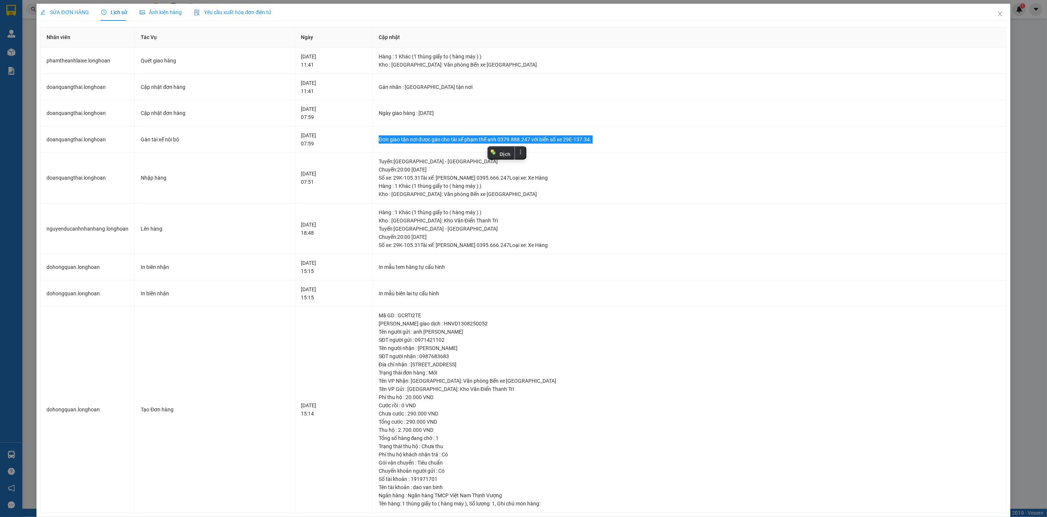 The image size is (1047, 517). I want to click on span: 1, so click(493, 504).